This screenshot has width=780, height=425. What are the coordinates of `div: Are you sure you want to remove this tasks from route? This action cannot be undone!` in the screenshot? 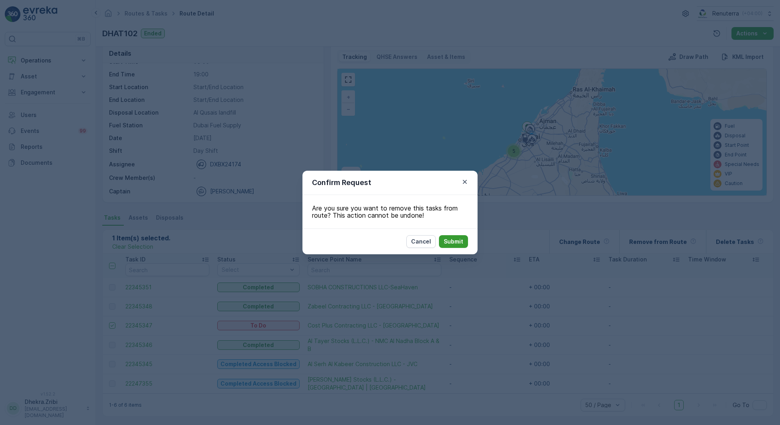 It's located at (390, 212).